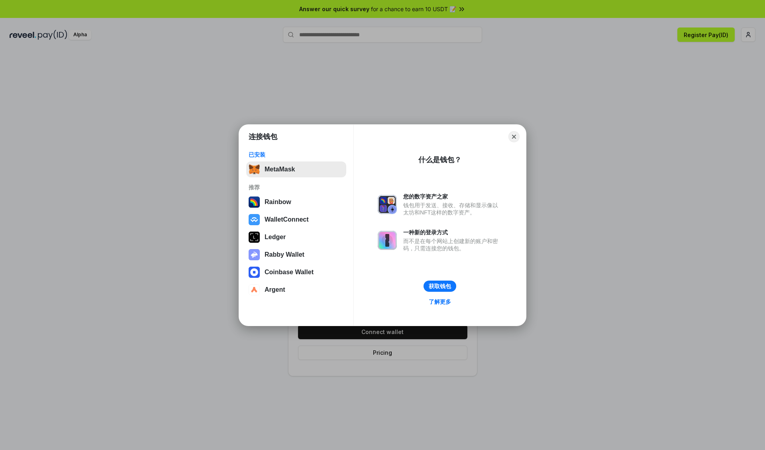 Image resolution: width=765 pixels, height=450 pixels. Describe the element at coordinates (514, 137) in the screenshot. I see `button: Close` at that location.